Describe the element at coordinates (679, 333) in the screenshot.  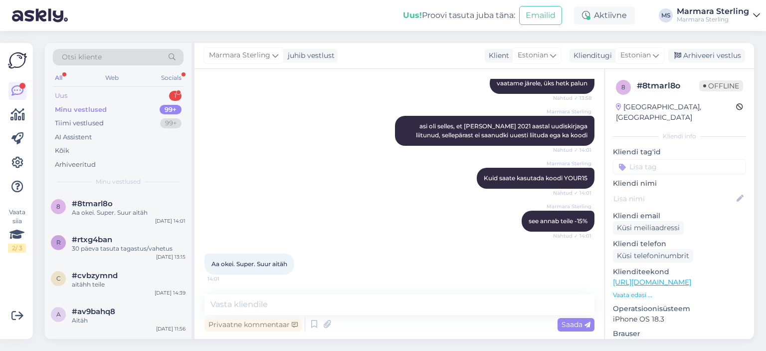
I see `p: Brauser` at that location.